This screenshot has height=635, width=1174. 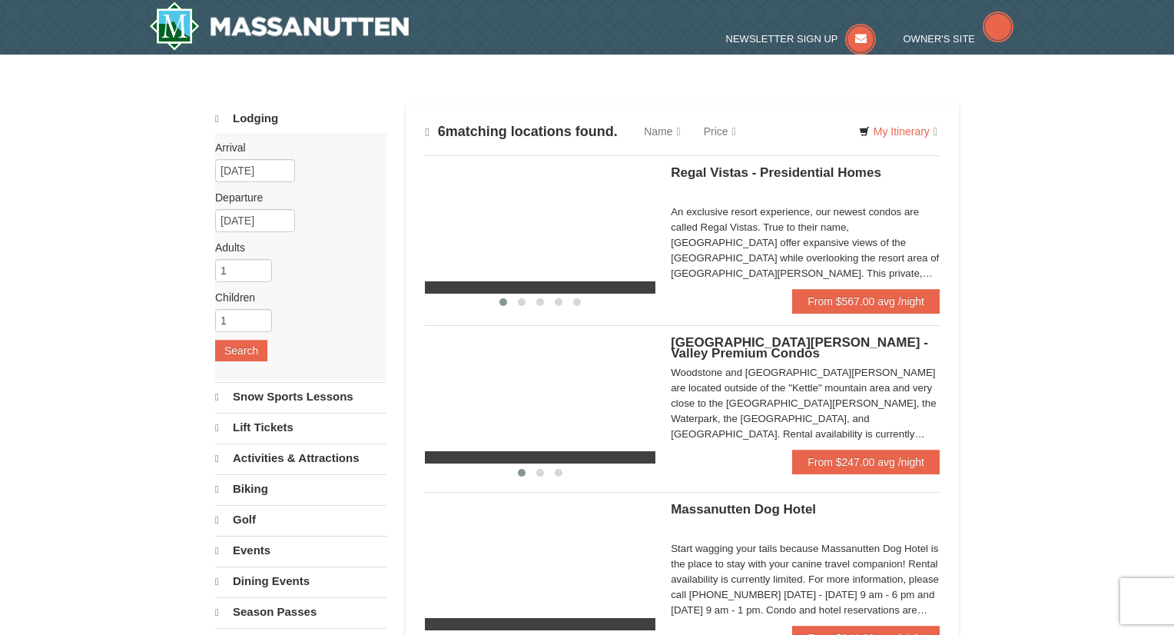 What do you see at coordinates (662, 131) in the screenshot?
I see `a: Name` at bounding box center [662, 131].